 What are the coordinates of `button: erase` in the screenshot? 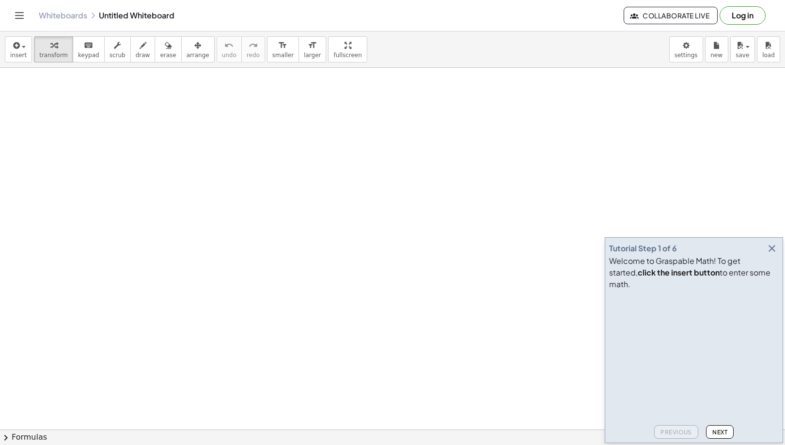 It's located at (168, 49).